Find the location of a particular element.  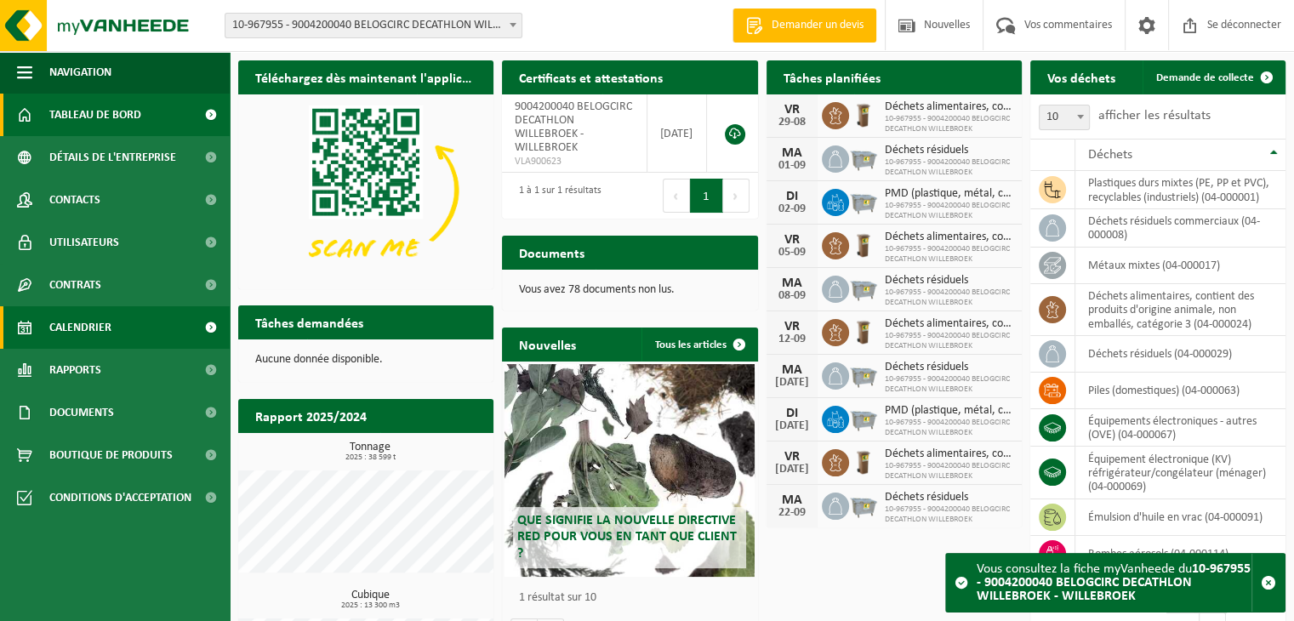

font: 10 is located at coordinates (1053, 117).